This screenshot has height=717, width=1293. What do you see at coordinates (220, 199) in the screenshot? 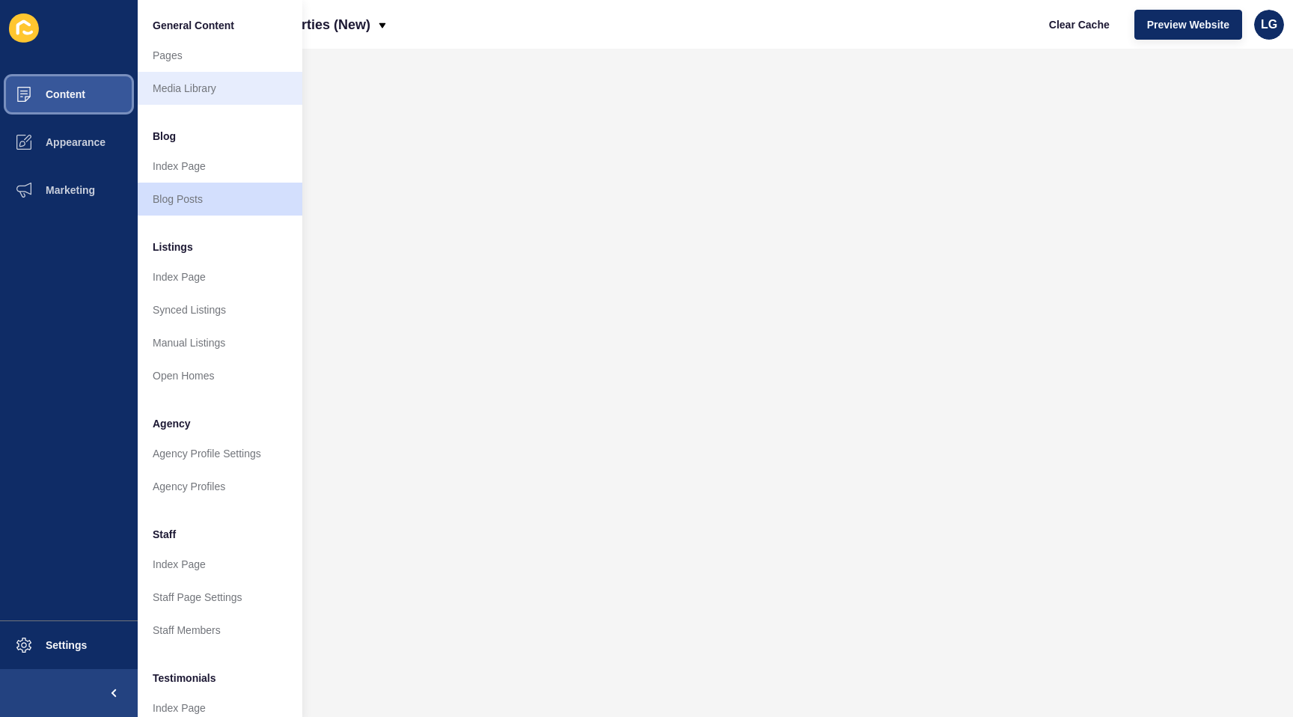
I see `a: Blog Posts` at bounding box center [220, 199].